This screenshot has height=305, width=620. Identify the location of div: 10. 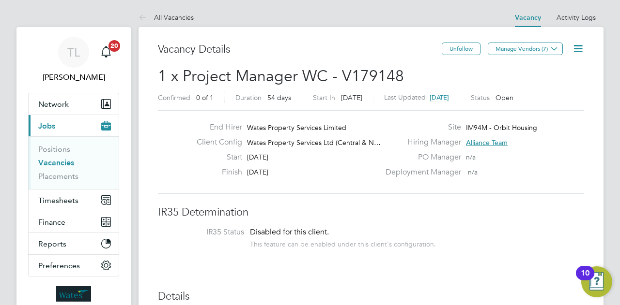
(585, 280).